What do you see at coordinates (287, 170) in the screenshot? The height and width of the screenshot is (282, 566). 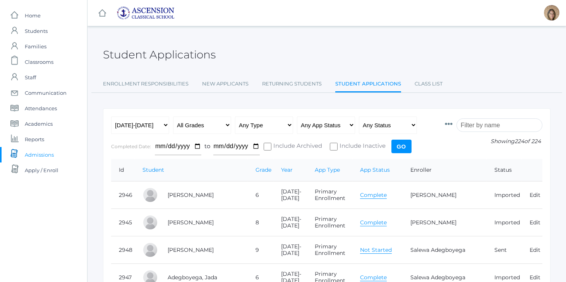 I see `a: Year` at bounding box center [287, 170].